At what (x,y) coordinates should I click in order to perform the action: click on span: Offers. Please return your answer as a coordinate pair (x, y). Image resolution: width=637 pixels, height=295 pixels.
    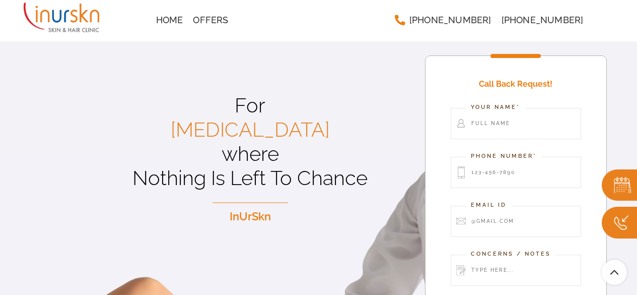
    Looking at the image, I should click on (210, 20).